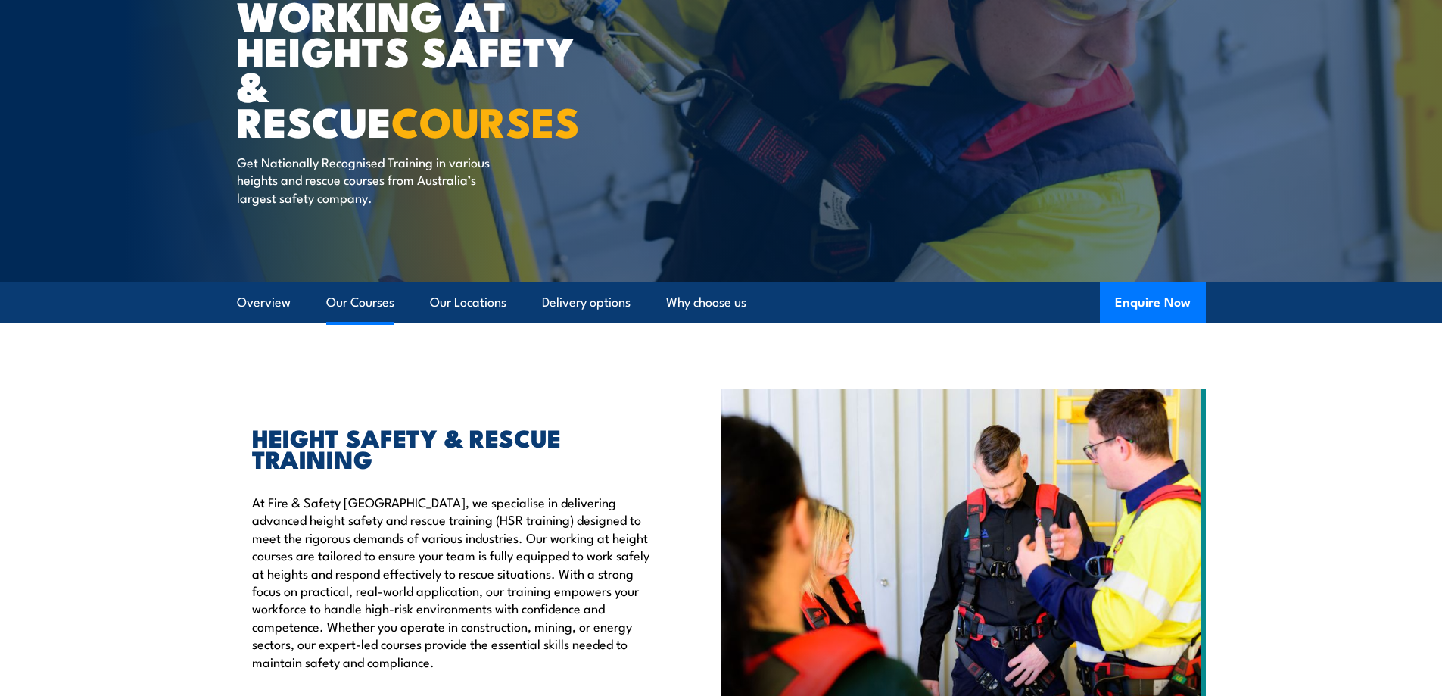 The image size is (1442, 696). Describe the element at coordinates (485, 120) in the screenshot. I see `strong: COURSES` at that location.